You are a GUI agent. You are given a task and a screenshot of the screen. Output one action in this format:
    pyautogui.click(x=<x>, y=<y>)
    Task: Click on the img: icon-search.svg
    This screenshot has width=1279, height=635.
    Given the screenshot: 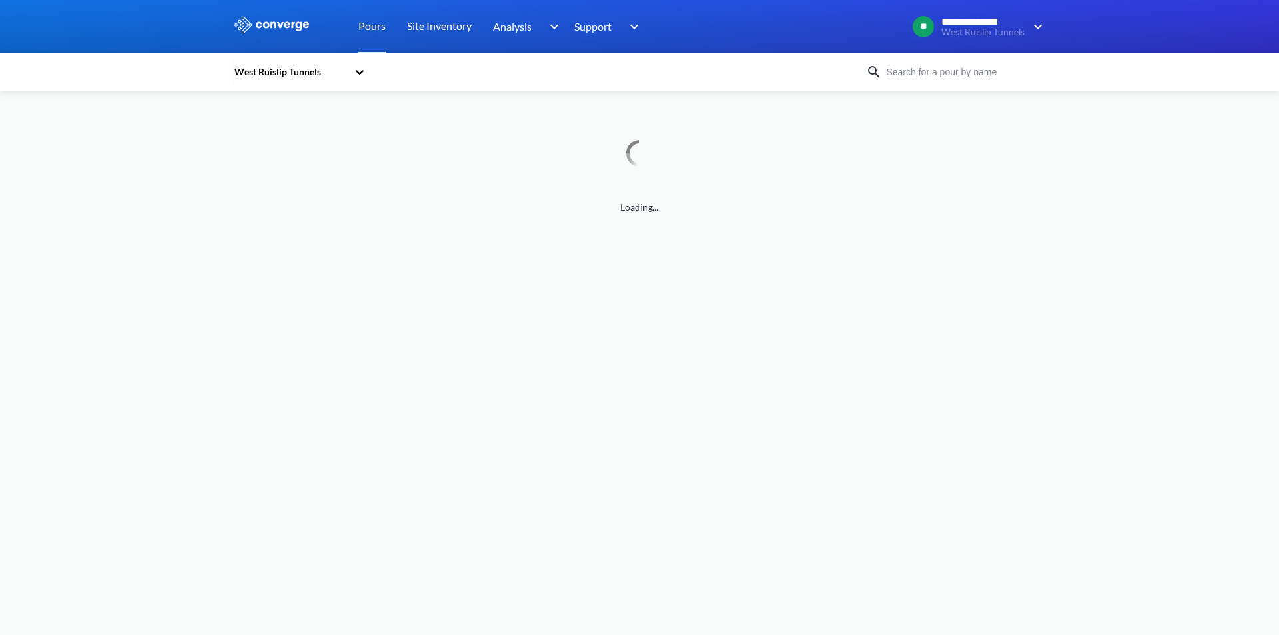 What is the action you would take?
    pyautogui.click(x=874, y=72)
    